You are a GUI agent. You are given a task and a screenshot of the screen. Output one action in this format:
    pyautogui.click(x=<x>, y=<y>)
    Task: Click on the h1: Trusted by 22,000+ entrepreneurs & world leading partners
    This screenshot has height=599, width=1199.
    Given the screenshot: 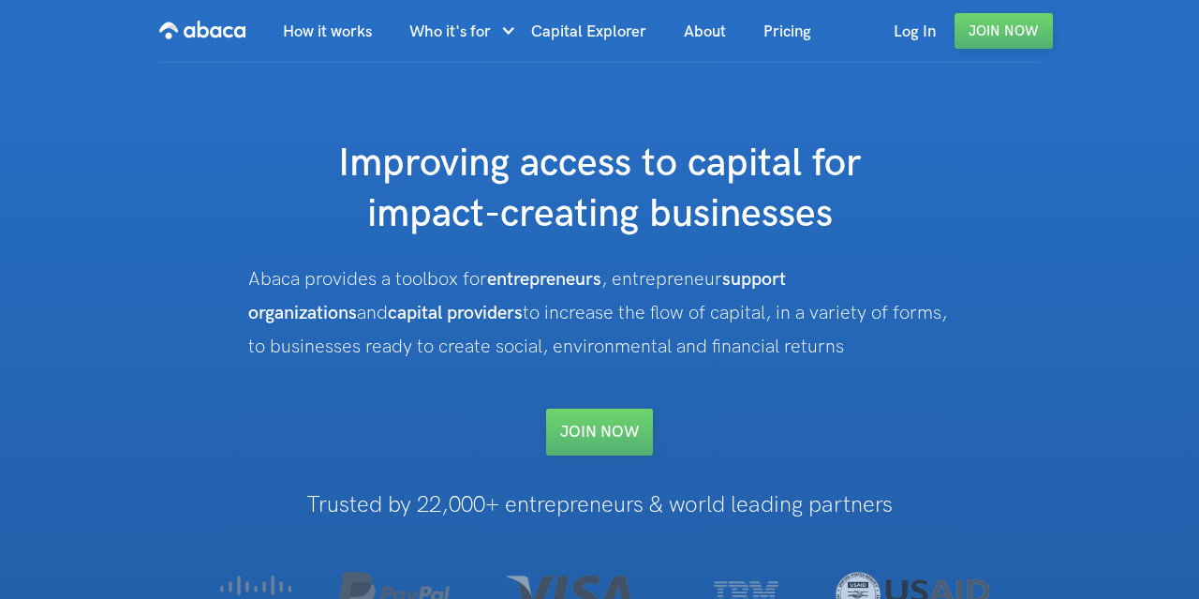 What is the action you would take?
    pyautogui.click(x=600, y=505)
    